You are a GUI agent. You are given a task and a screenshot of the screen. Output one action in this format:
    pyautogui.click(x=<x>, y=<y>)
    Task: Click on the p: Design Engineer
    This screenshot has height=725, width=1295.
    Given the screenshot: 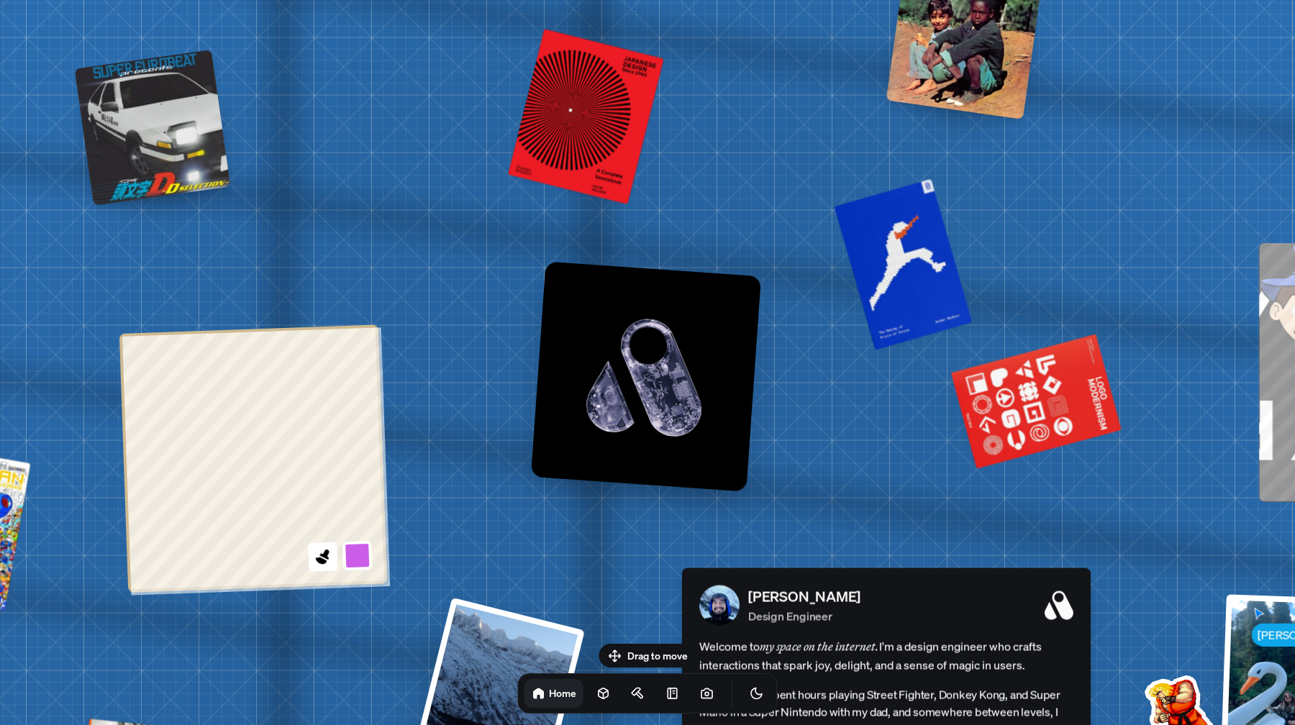 What is the action you would take?
    pyautogui.click(x=805, y=617)
    